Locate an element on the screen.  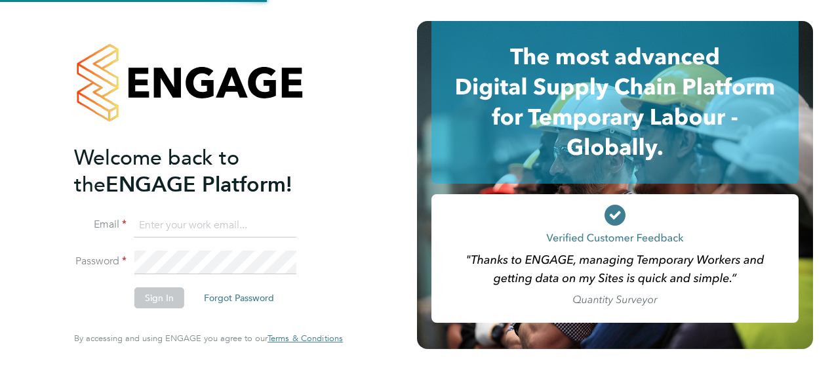
span: By accessing and using ENGAGE you agree to our is located at coordinates (208, 338).